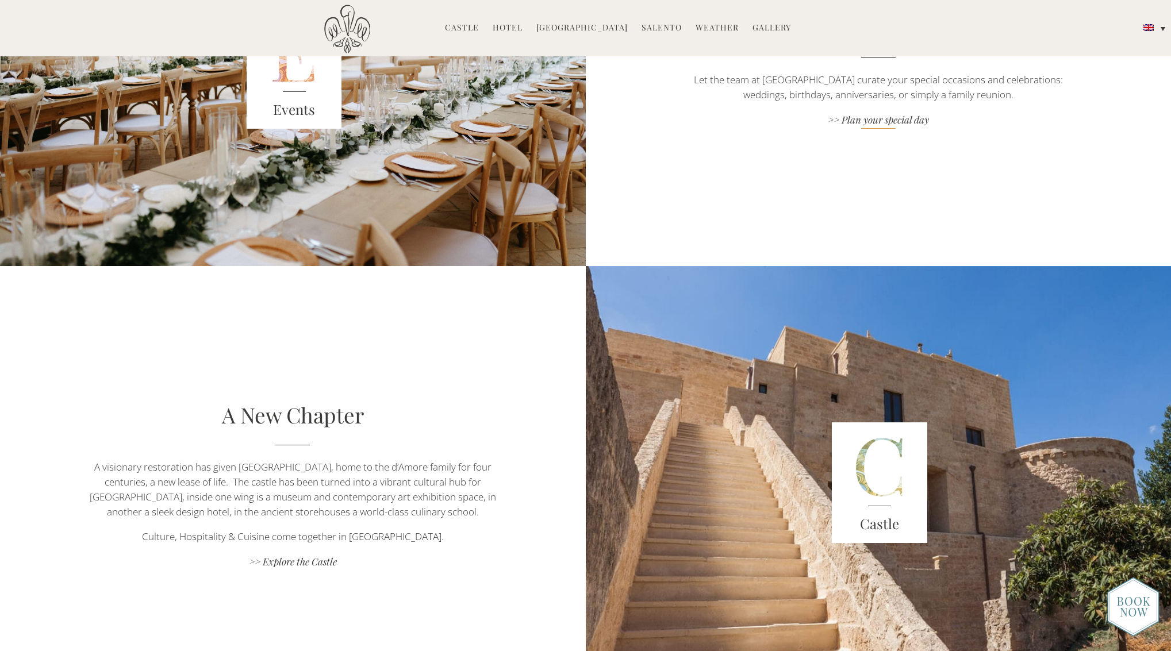  Describe the element at coordinates (879, 483) in the screenshot. I see `img: castle-letter.png` at that location.